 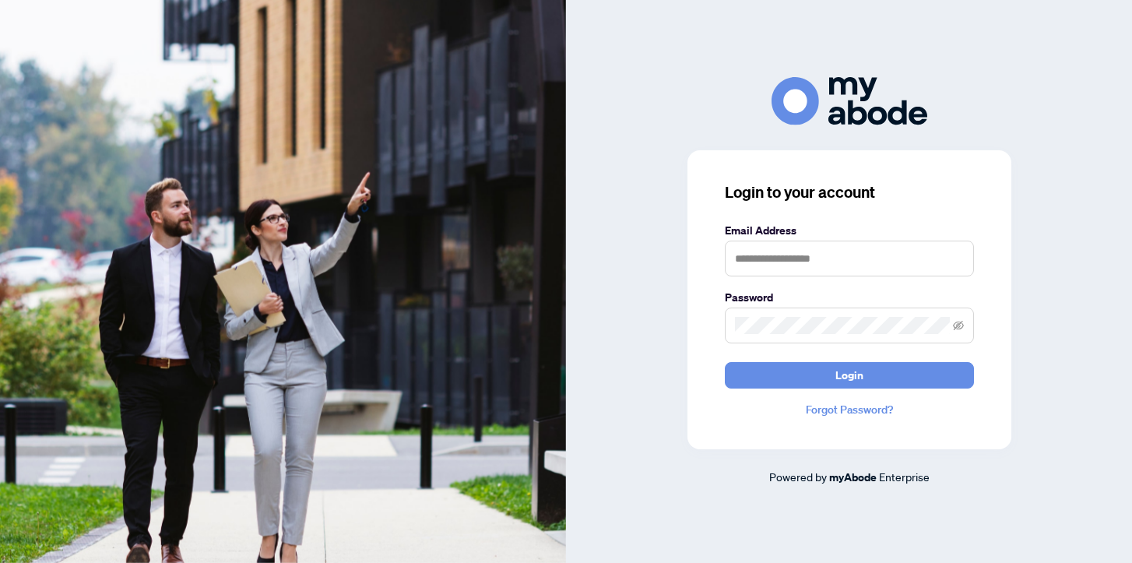 What do you see at coordinates (798, 476) in the screenshot?
I see `span: Powered by` at bounding box center [798, 476].